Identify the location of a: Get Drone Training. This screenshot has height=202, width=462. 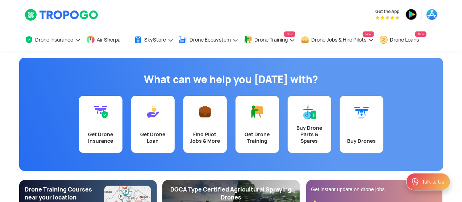
(257, 125).